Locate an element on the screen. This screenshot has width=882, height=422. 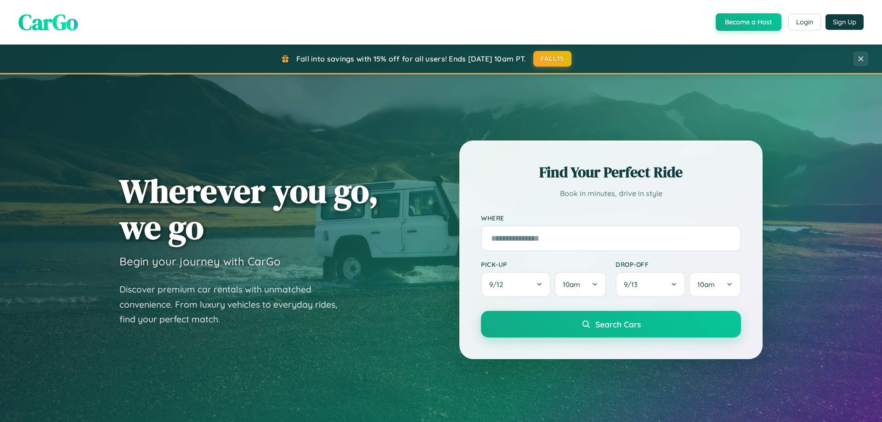
button: FALL15 is located at coordinates (553, 59).